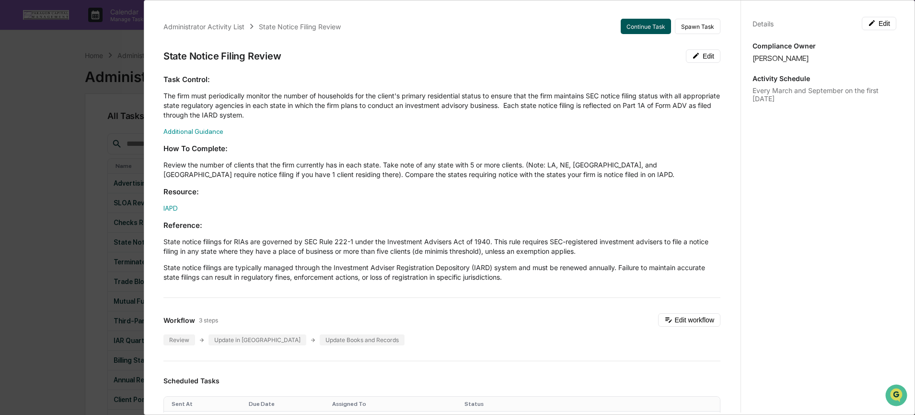 This screenshot has width=915, height=415. I want to click on button: Start new chat, so click(169, 82).